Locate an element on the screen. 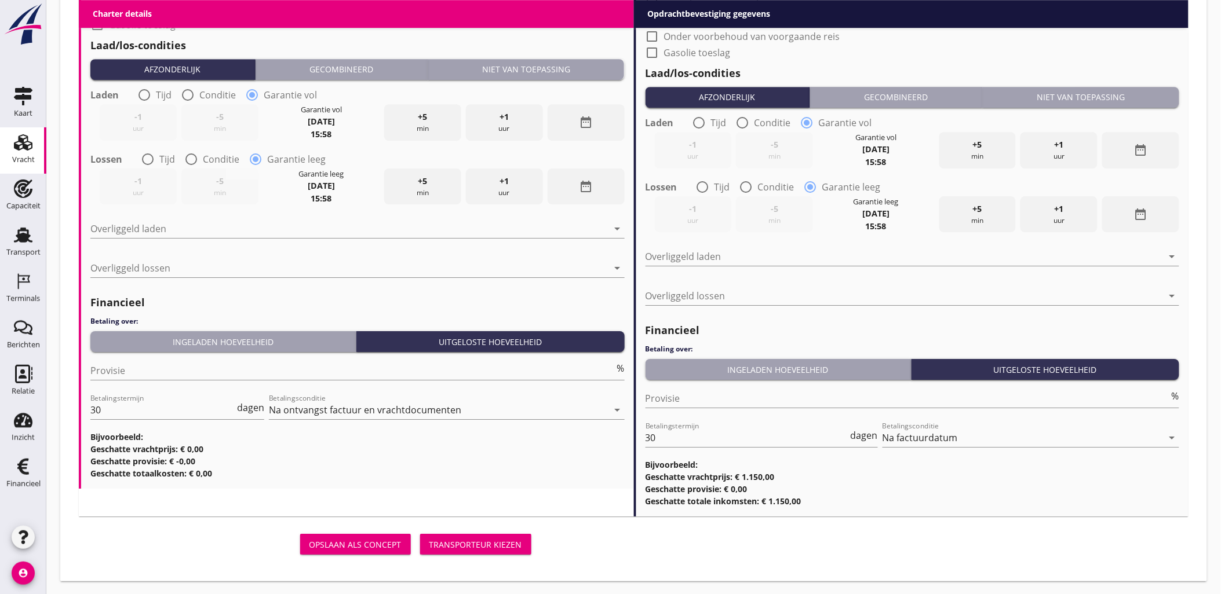  img: logo-small.a267ee39.svg is located at coordinates (23, 24).